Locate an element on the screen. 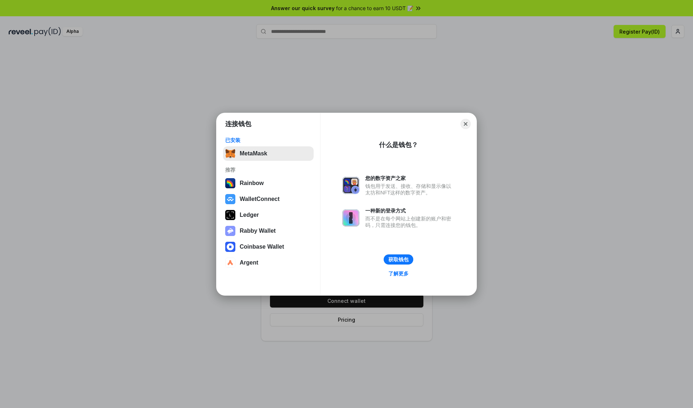  button: 获取钱包 is located at coordinates (399, 259).